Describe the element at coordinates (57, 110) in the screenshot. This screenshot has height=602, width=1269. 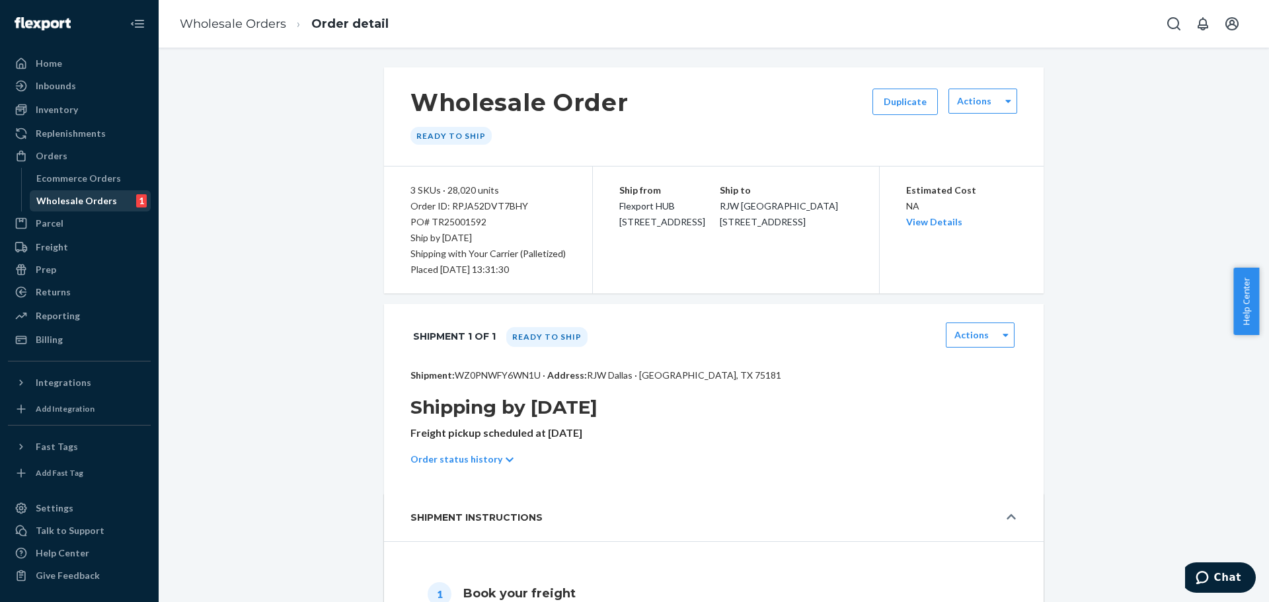
I see `div: Inventory` at that location.